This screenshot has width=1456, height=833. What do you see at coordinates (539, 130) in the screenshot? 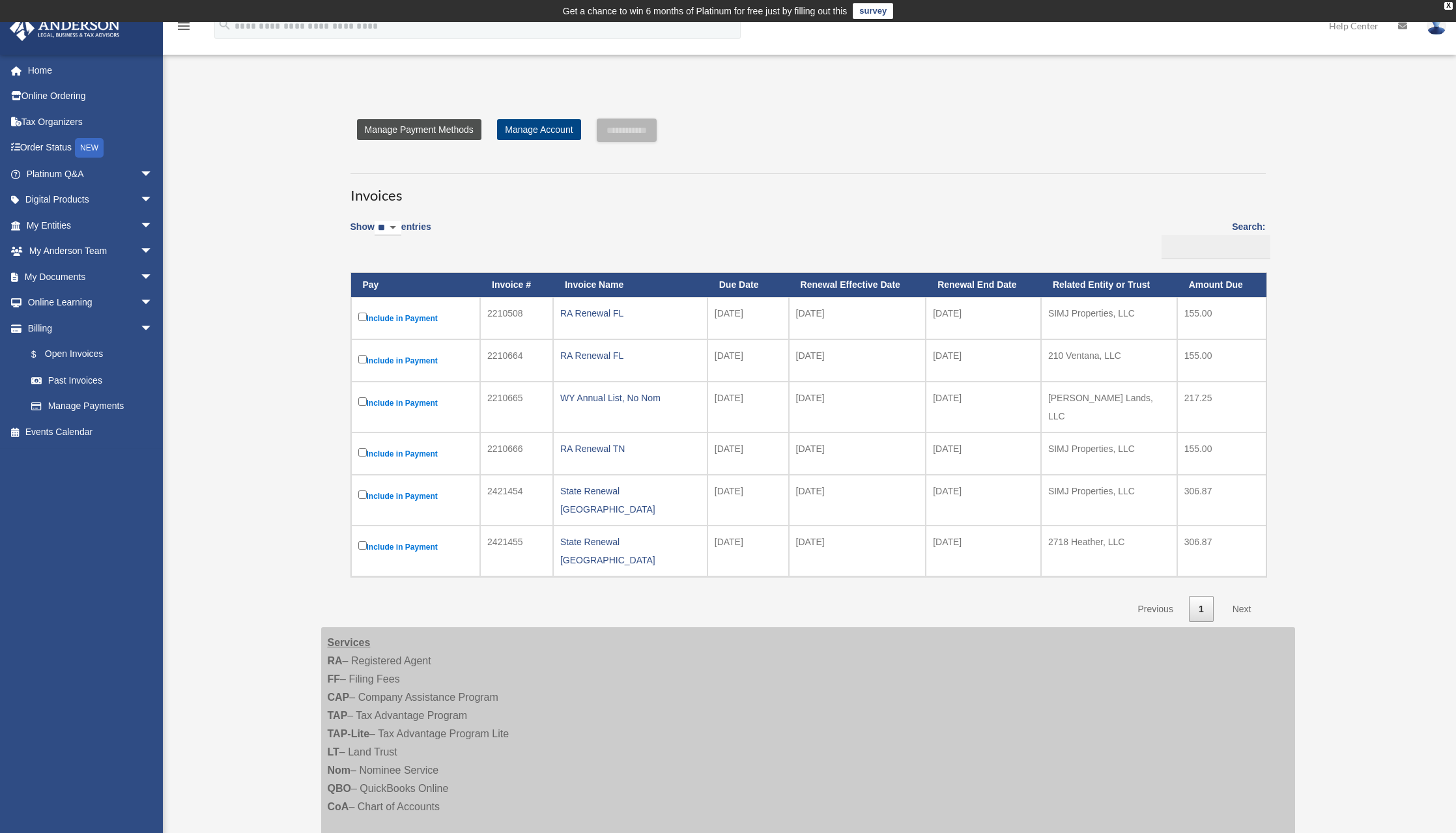
I see `a: Manage Account` at bounding box center [539, 130].